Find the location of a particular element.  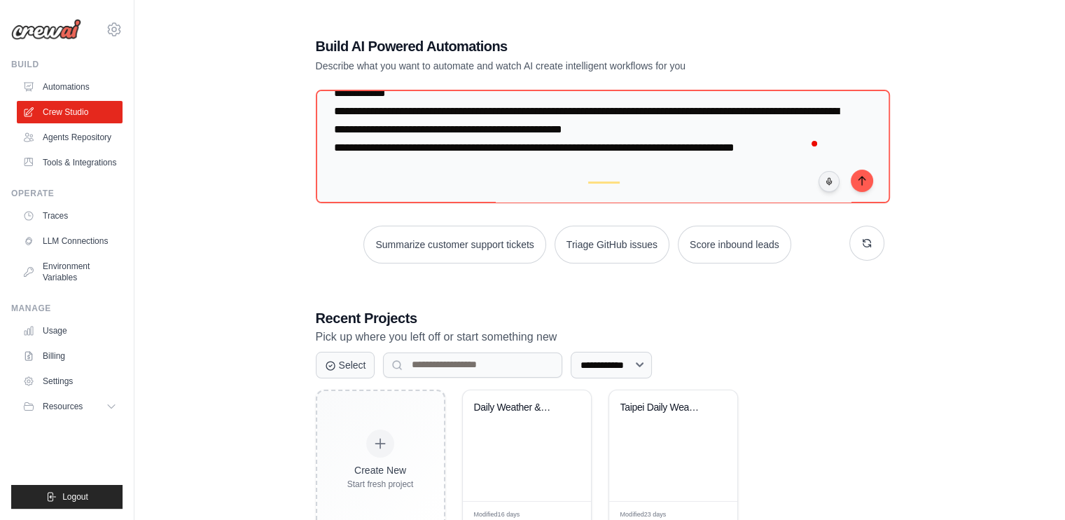

a: Settings is located at coordinates (69, 381).